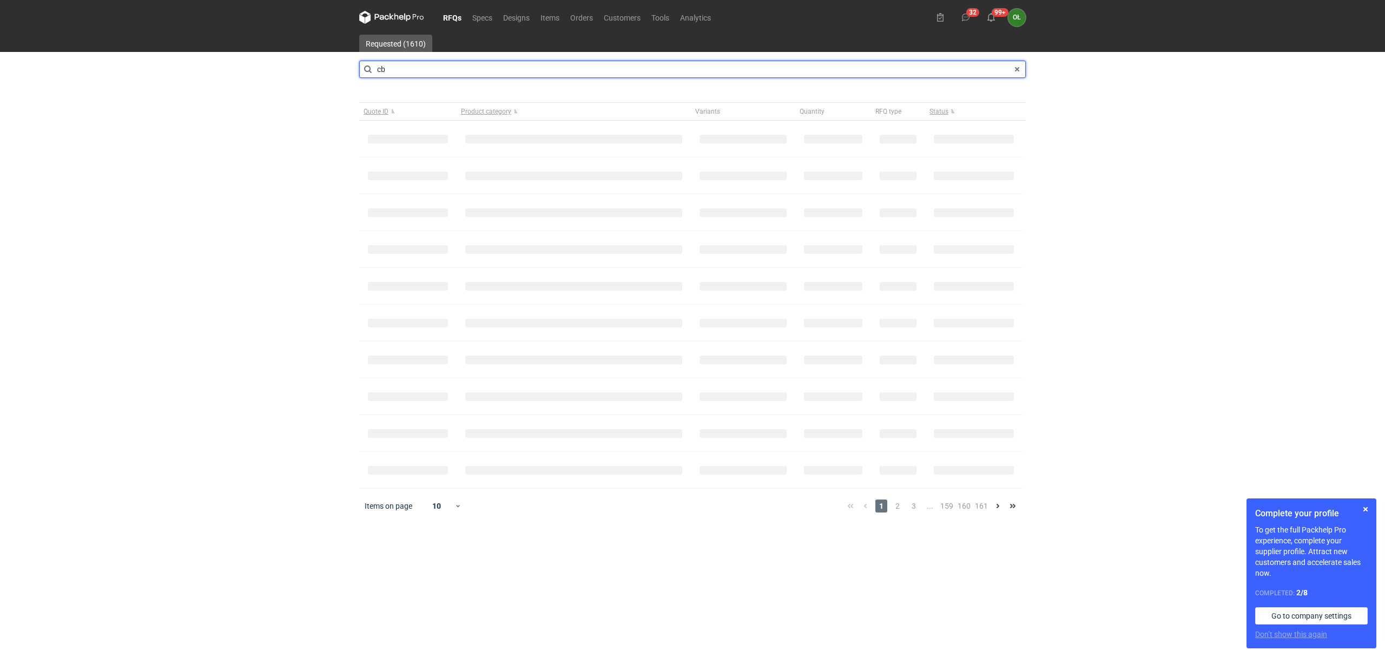 This screenshot has width=1385, height=657. I want to click on span: RFQ type, so click(888, 111).